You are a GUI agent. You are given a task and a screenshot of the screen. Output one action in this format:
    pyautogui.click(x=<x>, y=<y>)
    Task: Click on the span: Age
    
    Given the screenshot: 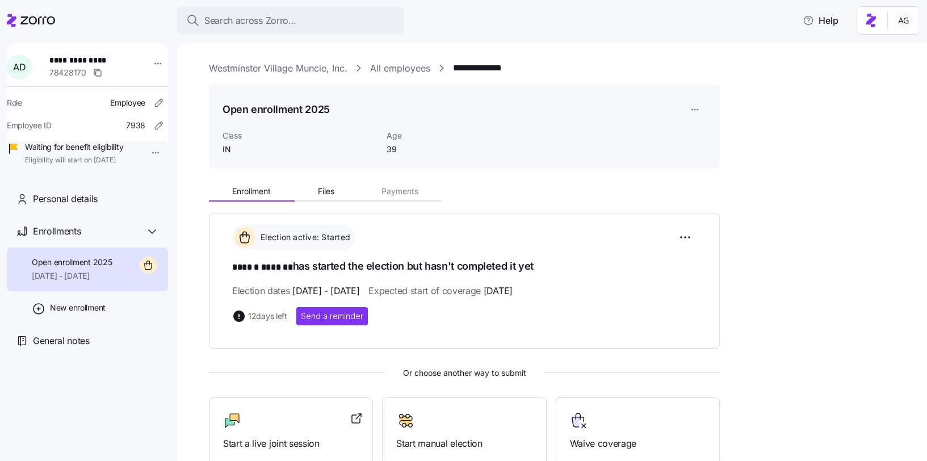 What is the action you would take?
    pyautogui.click(x=444, y=136)
    